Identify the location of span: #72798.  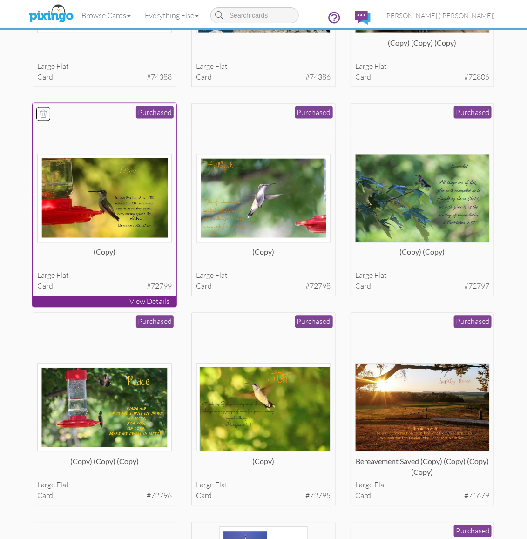
(318, 286).